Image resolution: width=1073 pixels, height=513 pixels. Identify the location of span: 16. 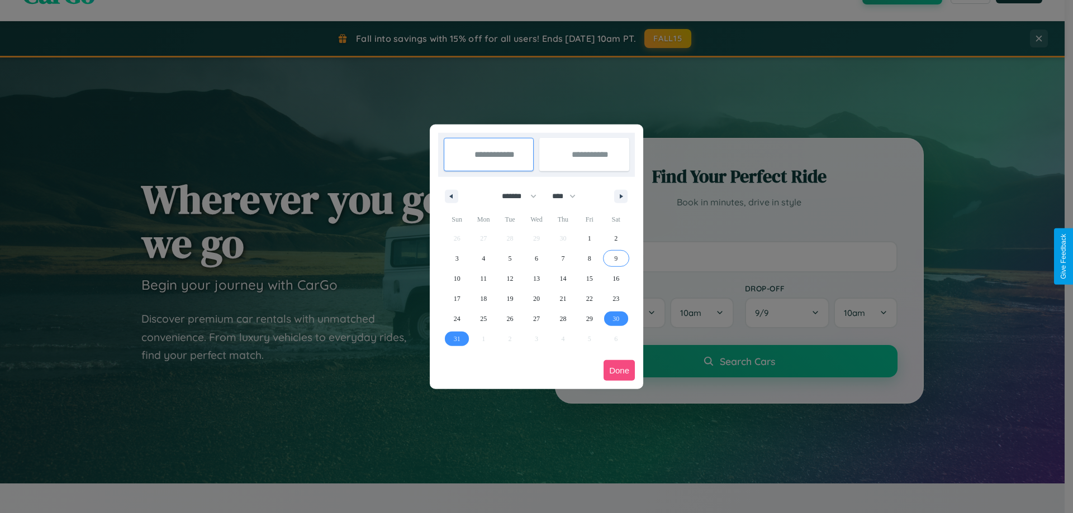
(616, 279).